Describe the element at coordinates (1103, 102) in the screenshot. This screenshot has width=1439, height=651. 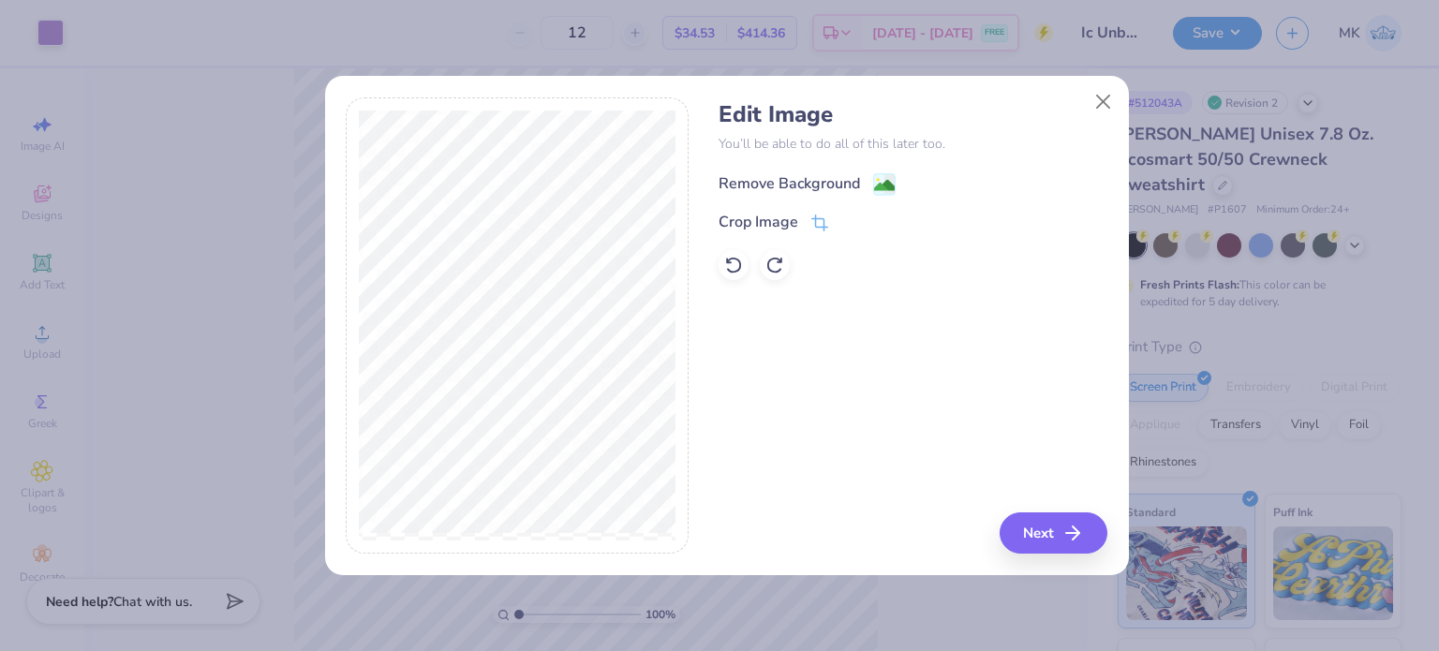
I see `button: Close` at that location.